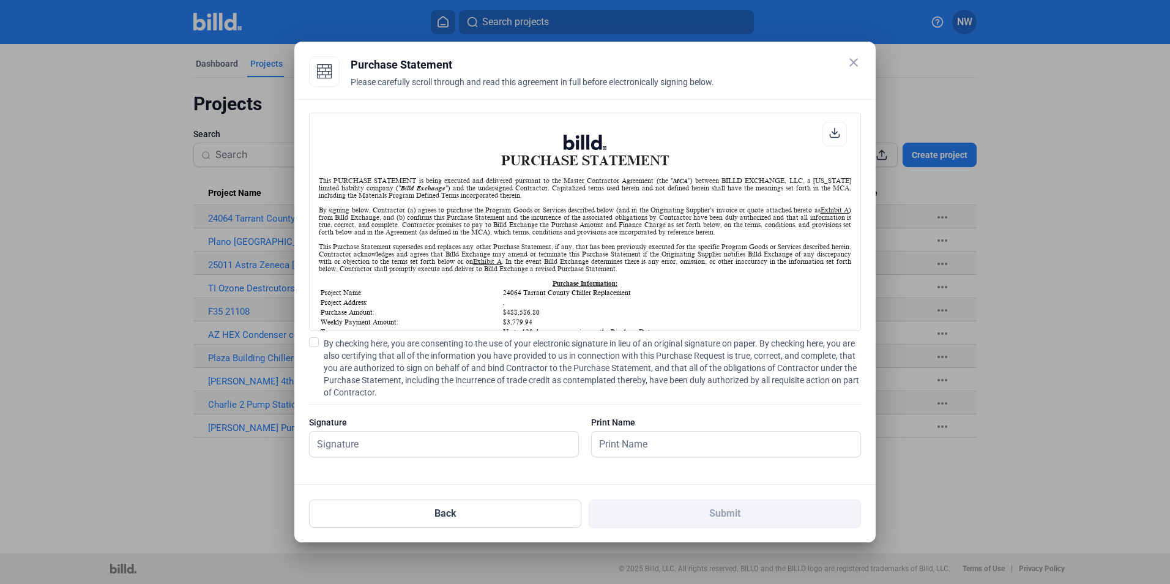 The height and width of the screenshot is (584, 1170). I want to click on td: Weekly Payment Amount:, so click(411, 322).